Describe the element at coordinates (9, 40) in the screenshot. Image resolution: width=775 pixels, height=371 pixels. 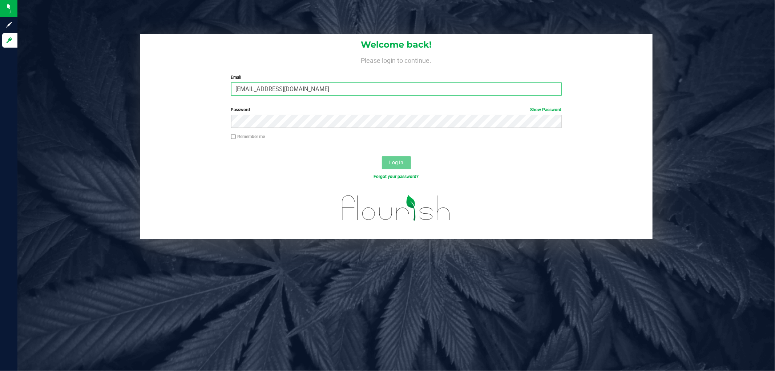
I see `inline-svg: Log in` at that location.